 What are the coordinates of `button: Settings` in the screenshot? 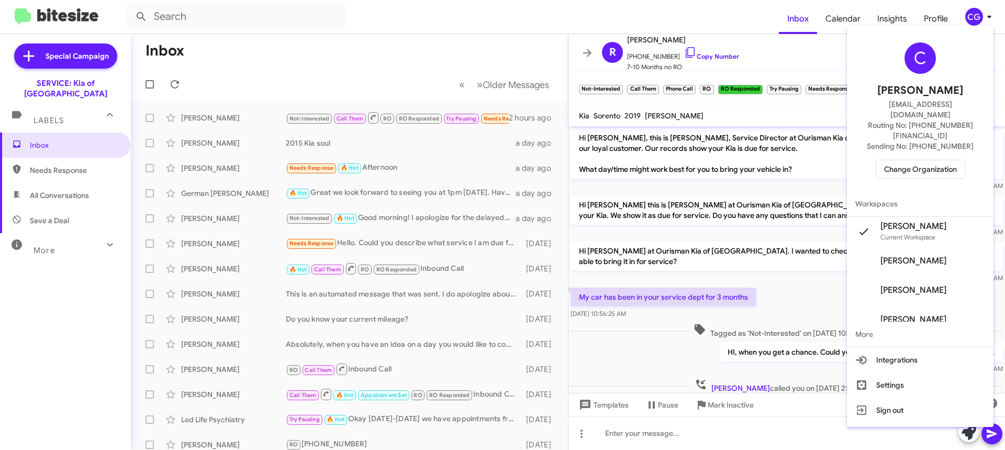 It's located at (920, 385).